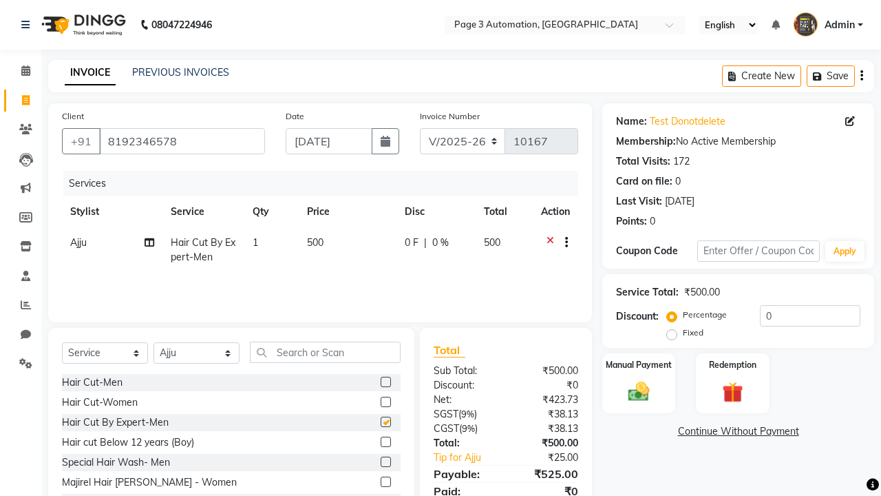  Describe the element at coordinates (555, 211) in the screenshot. I see `th: Action` at that location.